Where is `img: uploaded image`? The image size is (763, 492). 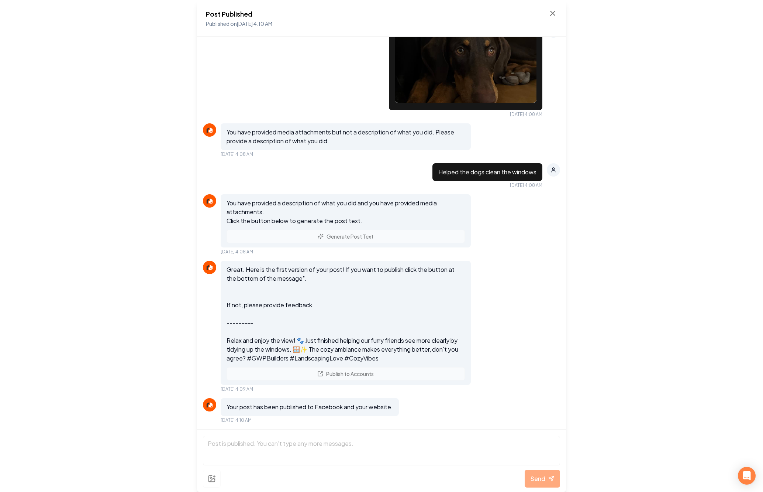 img: uploaded image is located at coordinates (466, 66).